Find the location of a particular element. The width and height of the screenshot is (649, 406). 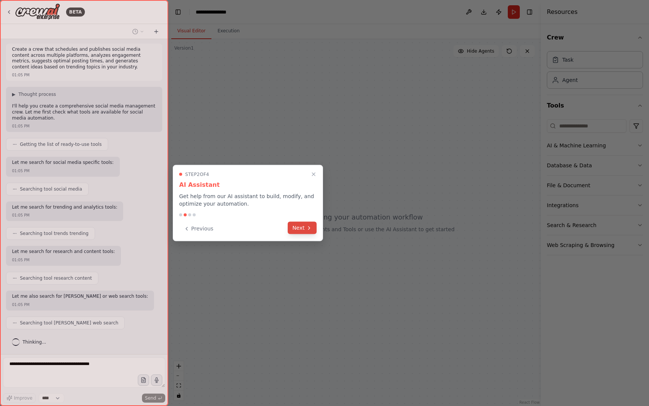

button: Close walkthrough is located at coordinates (314, 174).